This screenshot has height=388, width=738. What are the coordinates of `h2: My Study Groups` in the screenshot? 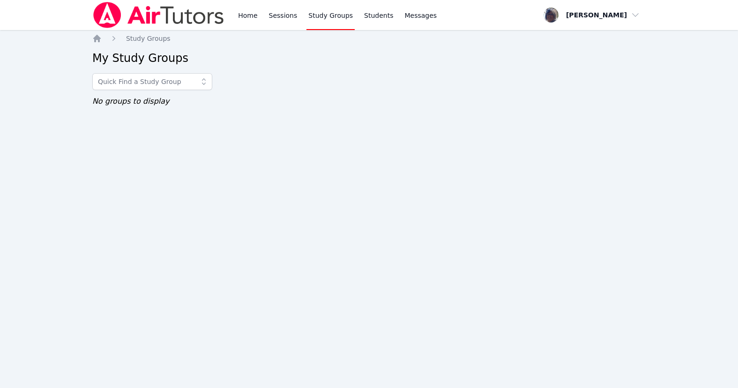 It's located at (369, 58).